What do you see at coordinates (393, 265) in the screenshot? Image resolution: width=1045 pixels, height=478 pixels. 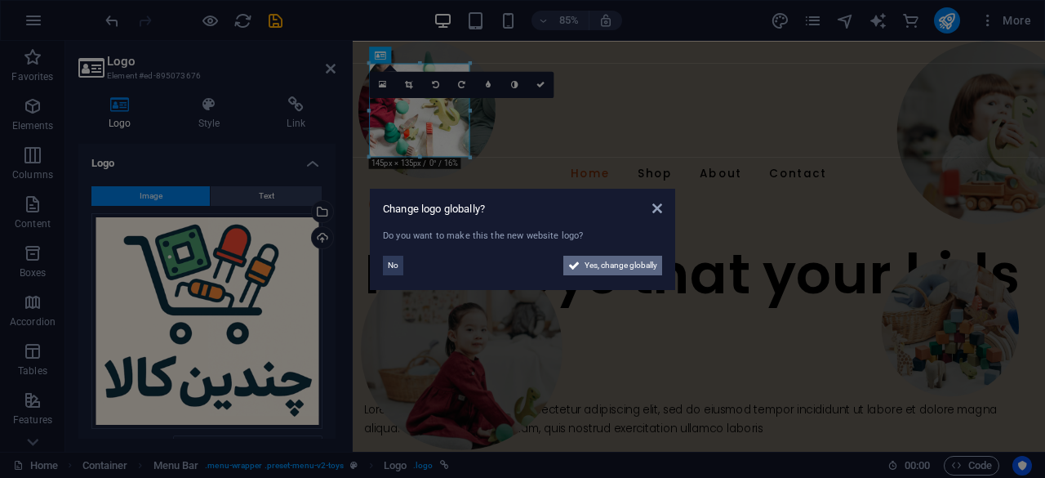 I see `span: No` at bounding box center [393, 265].